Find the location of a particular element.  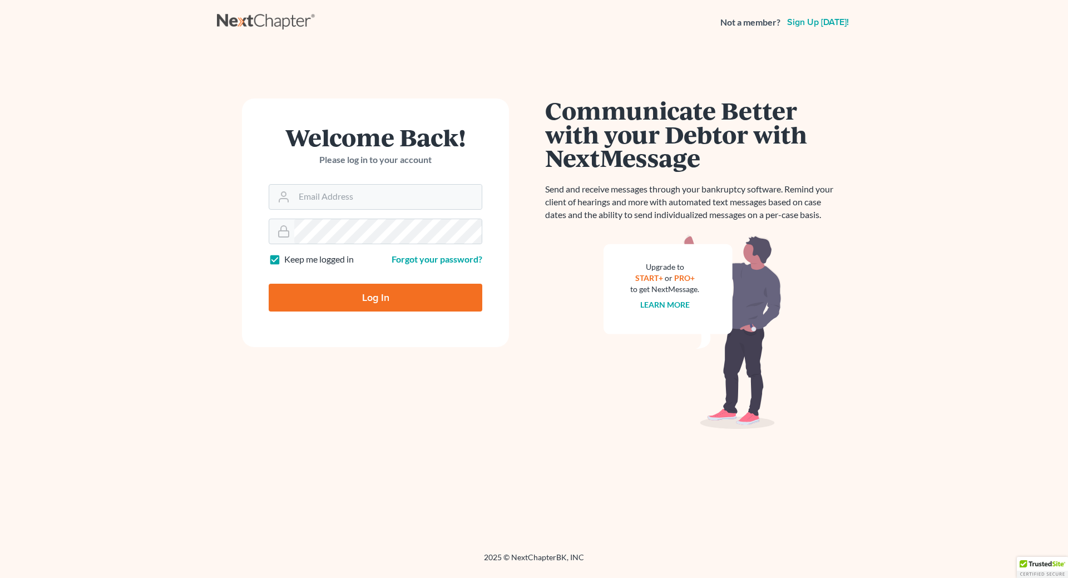

img: nextmessage_bg-59042aed3d76b12b5cd301f8e5b87938c9018125f34e5fa2b7a6b67550977c72.svg is located at coordinates (693, 332).